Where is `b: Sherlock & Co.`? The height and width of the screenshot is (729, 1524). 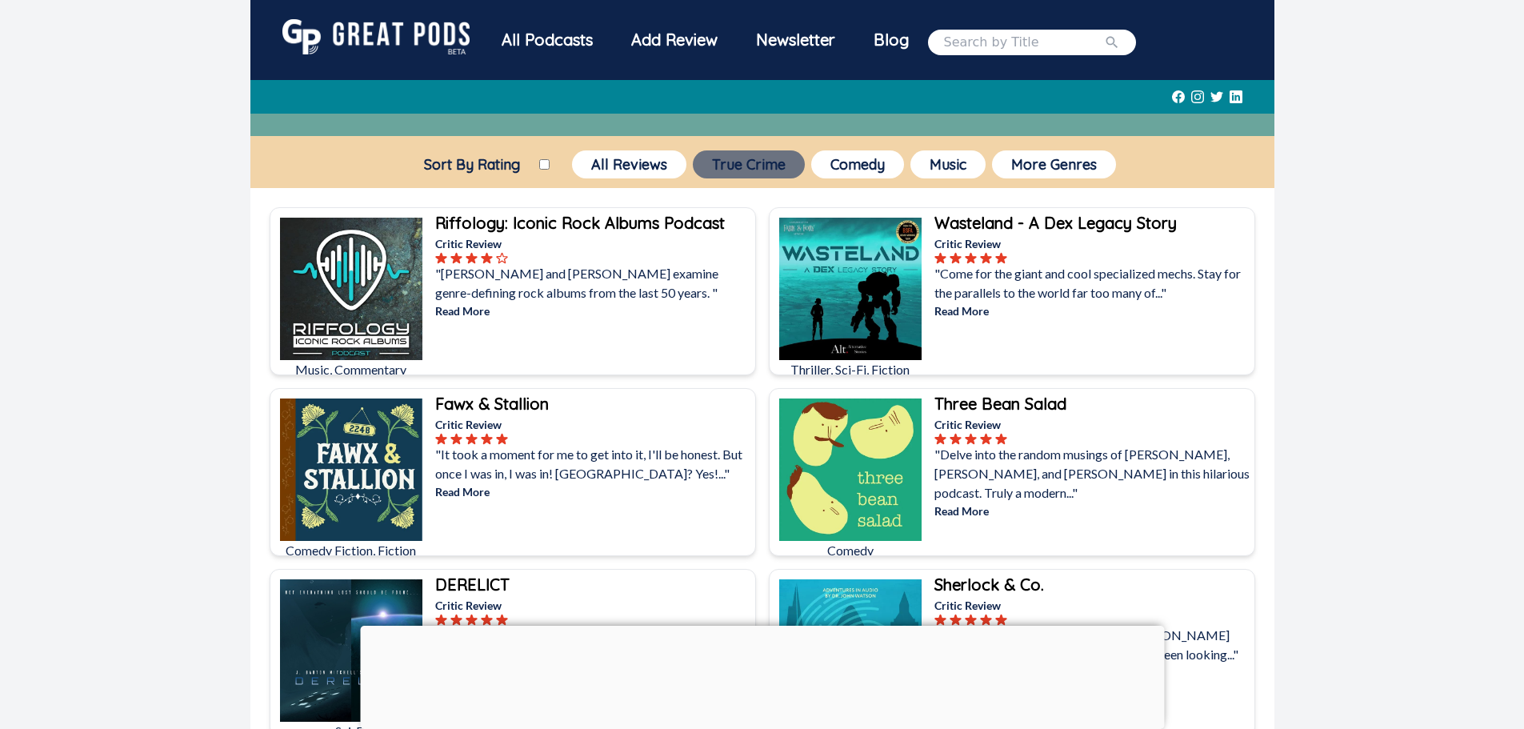
b: Sherlock & Co. is located at coordinates (989, 584).